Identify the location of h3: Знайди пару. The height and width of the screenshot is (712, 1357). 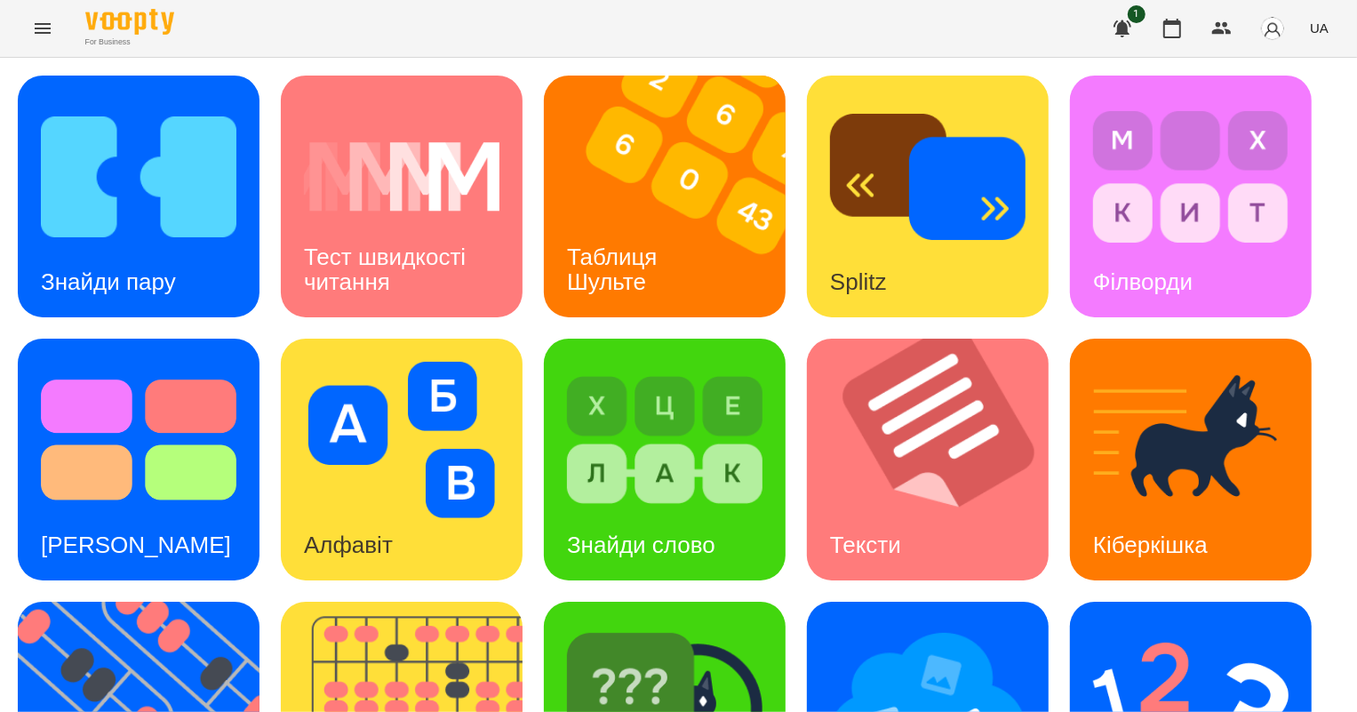
(108, 282).